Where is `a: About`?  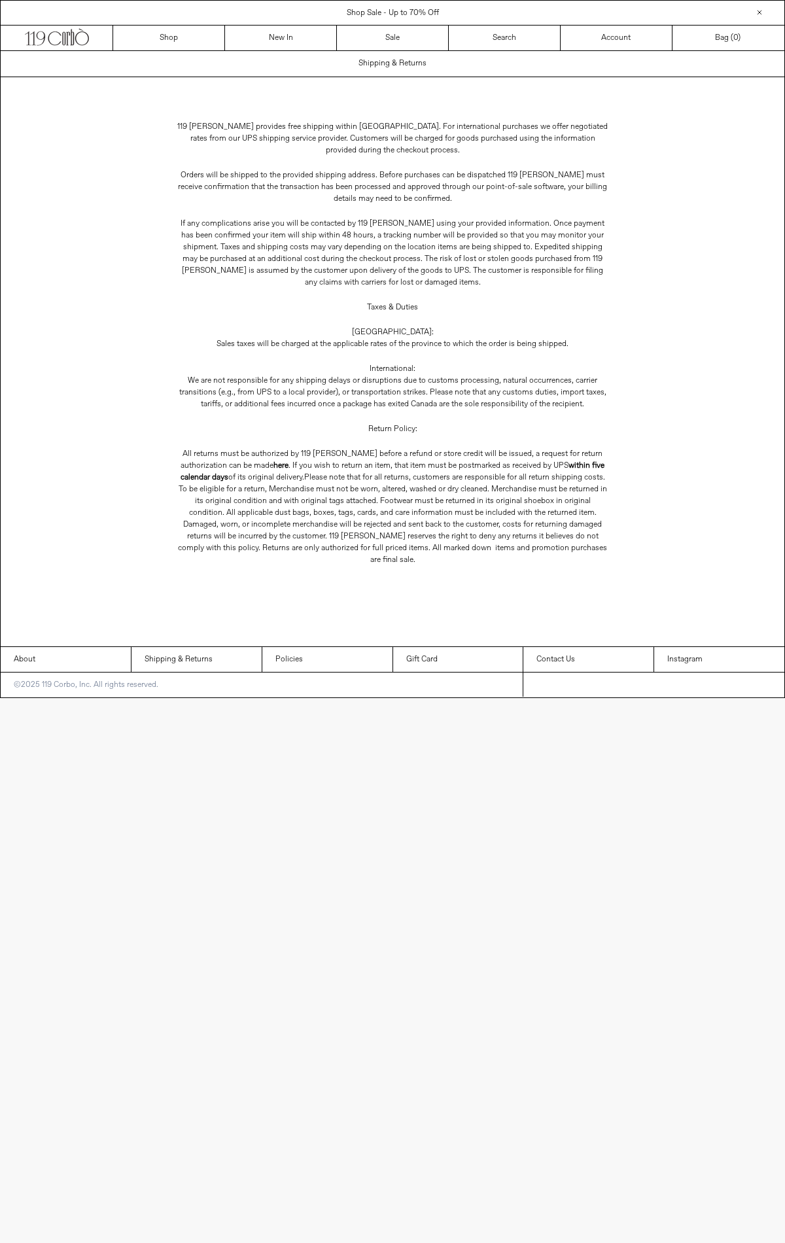 a: About is located at coordinates (65, 660).